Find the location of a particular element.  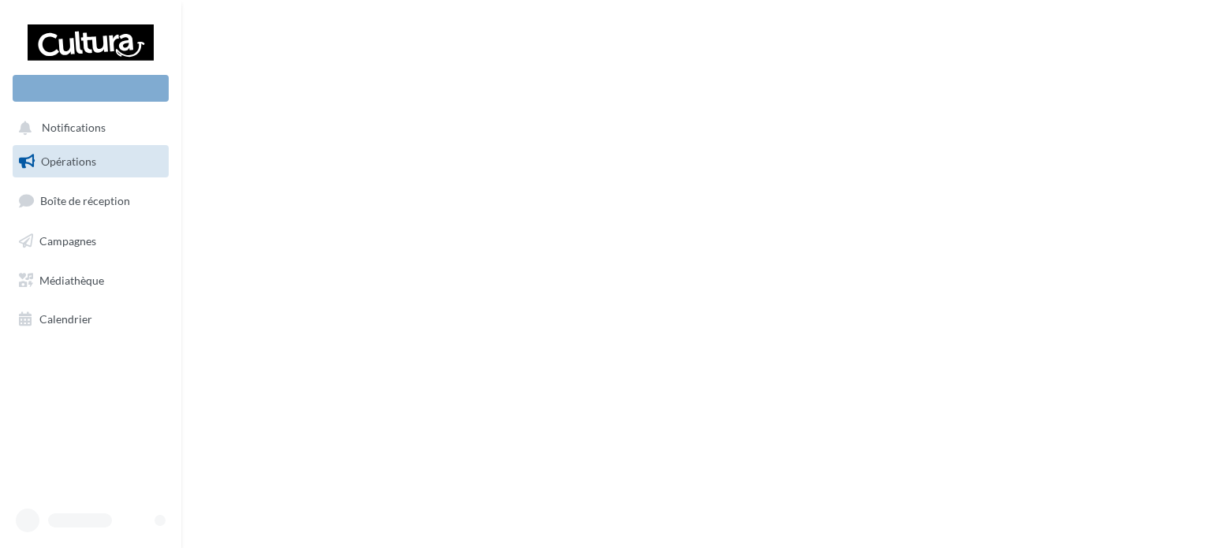

div: Nouvelle campagne is located at coordinates (91, 88).